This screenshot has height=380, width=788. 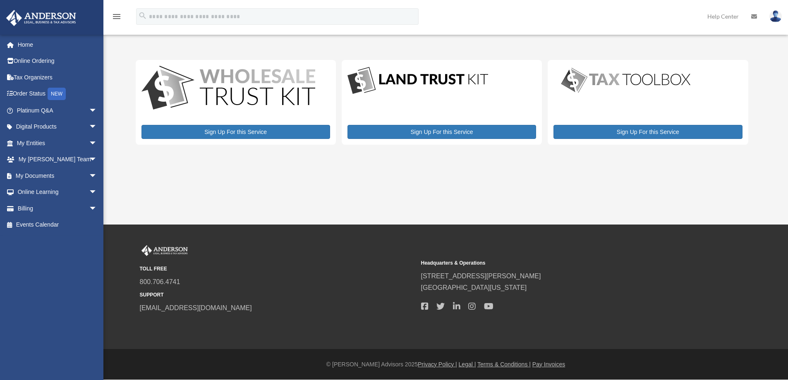 I want to click on a: My Documentsarrow_drop_down, so click(x=58, y=176).